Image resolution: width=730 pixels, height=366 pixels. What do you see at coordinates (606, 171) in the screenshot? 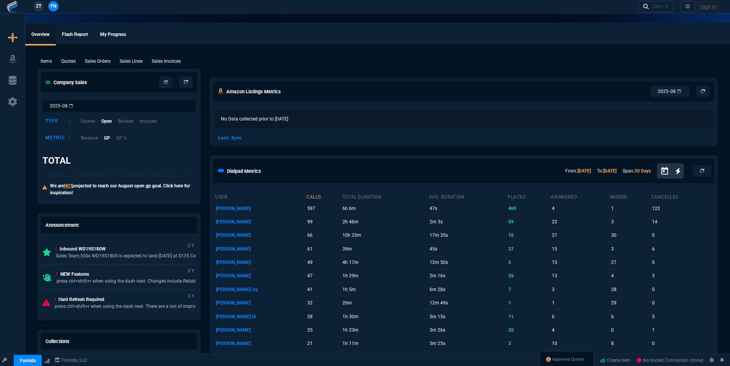
I see `p: To:` at bounding box center [606, 171].